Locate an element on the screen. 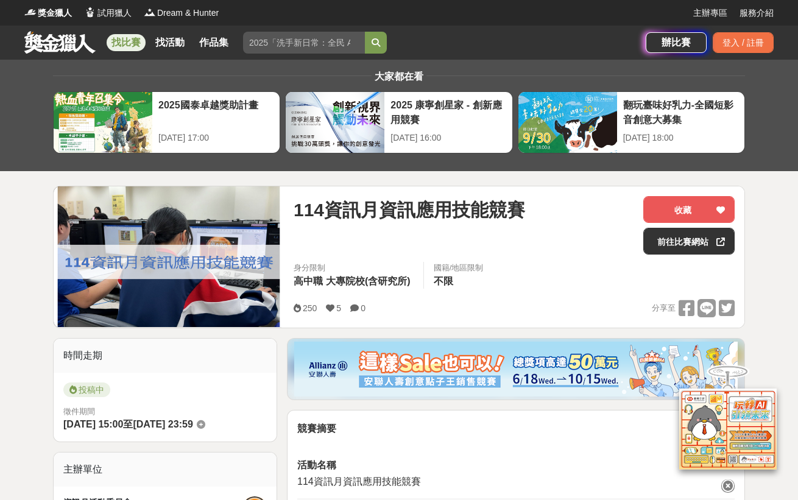 The width and height of the screenshot is (798, 500). span: 250 is located at coordinates (310, 308).